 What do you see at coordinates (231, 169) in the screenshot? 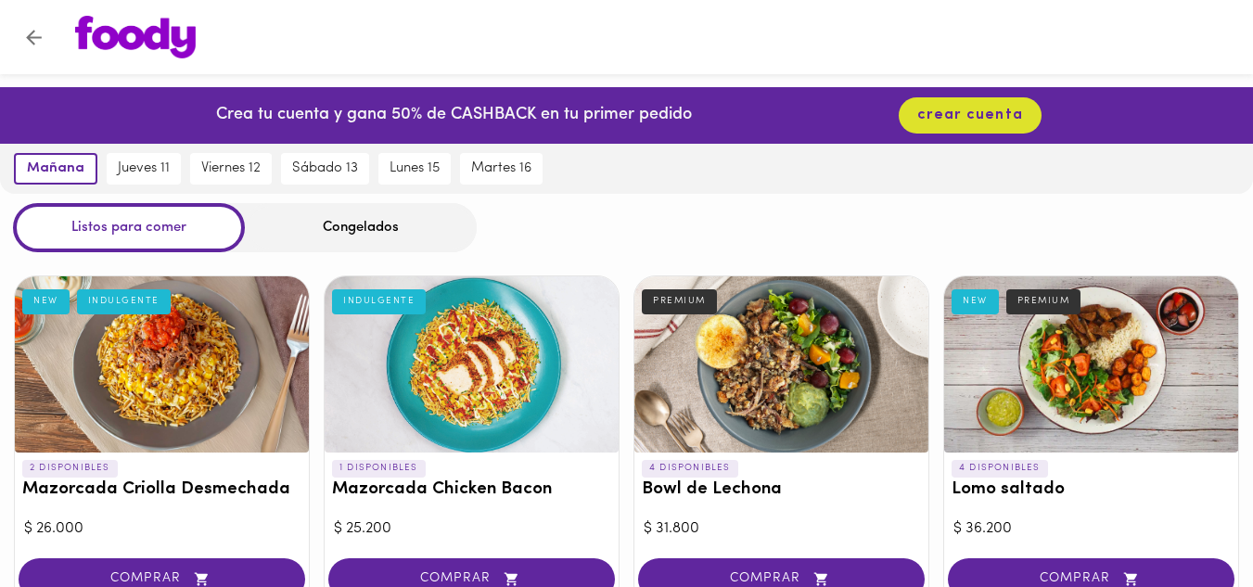
I see `button: viernes 12` at bounding box center [231, 169].